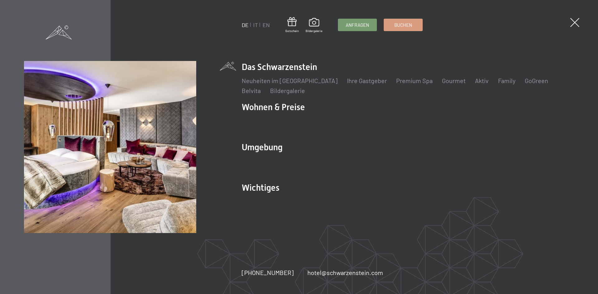 The height and width of the screenshot is (294, 598). What do you see at coordinates (454, 81) in the screenshot?
I see `a: Gourmet` at bounding box center [454, 81].